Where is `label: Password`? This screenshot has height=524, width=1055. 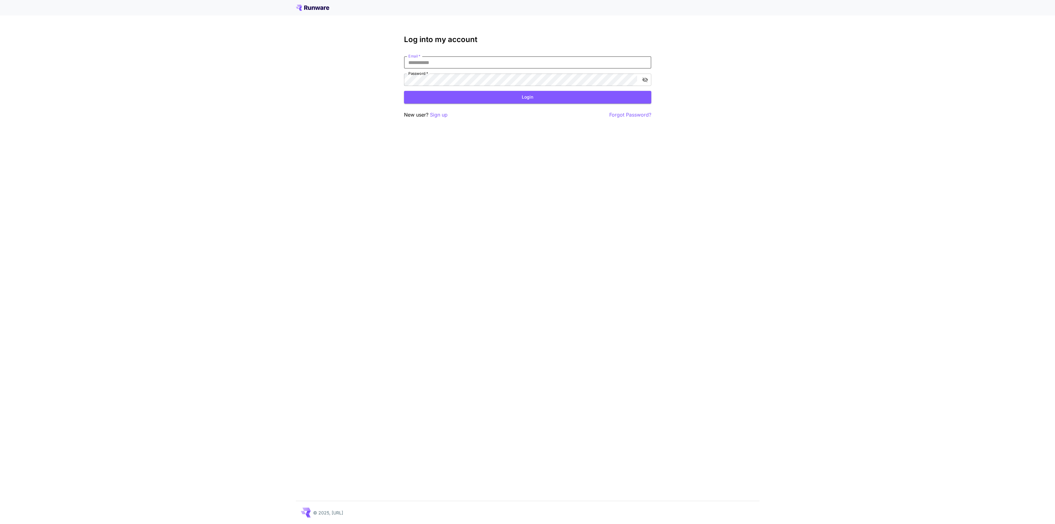
label: Password is located at coordinates (418, 73).